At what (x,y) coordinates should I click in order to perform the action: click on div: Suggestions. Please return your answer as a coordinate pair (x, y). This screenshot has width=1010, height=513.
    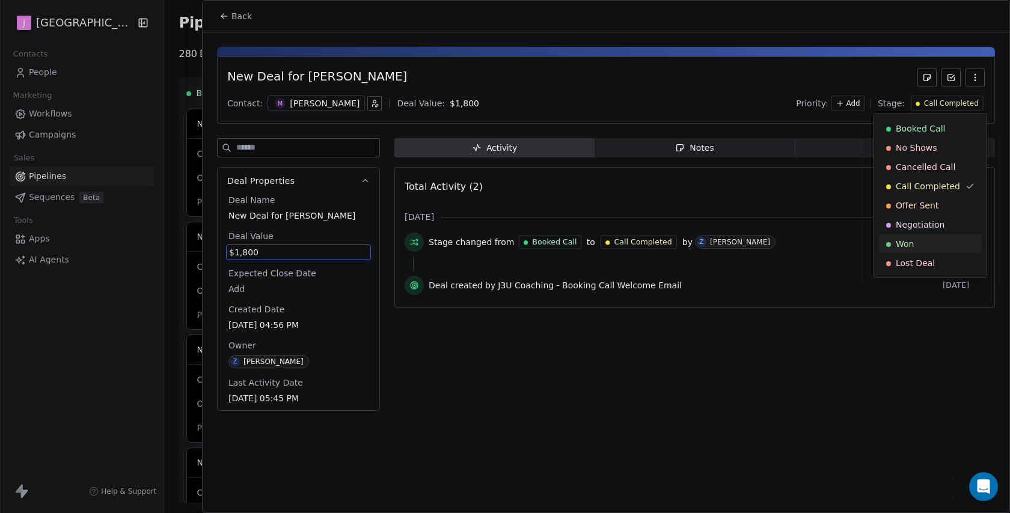
    Looking at the image, I should click on (930, 196).